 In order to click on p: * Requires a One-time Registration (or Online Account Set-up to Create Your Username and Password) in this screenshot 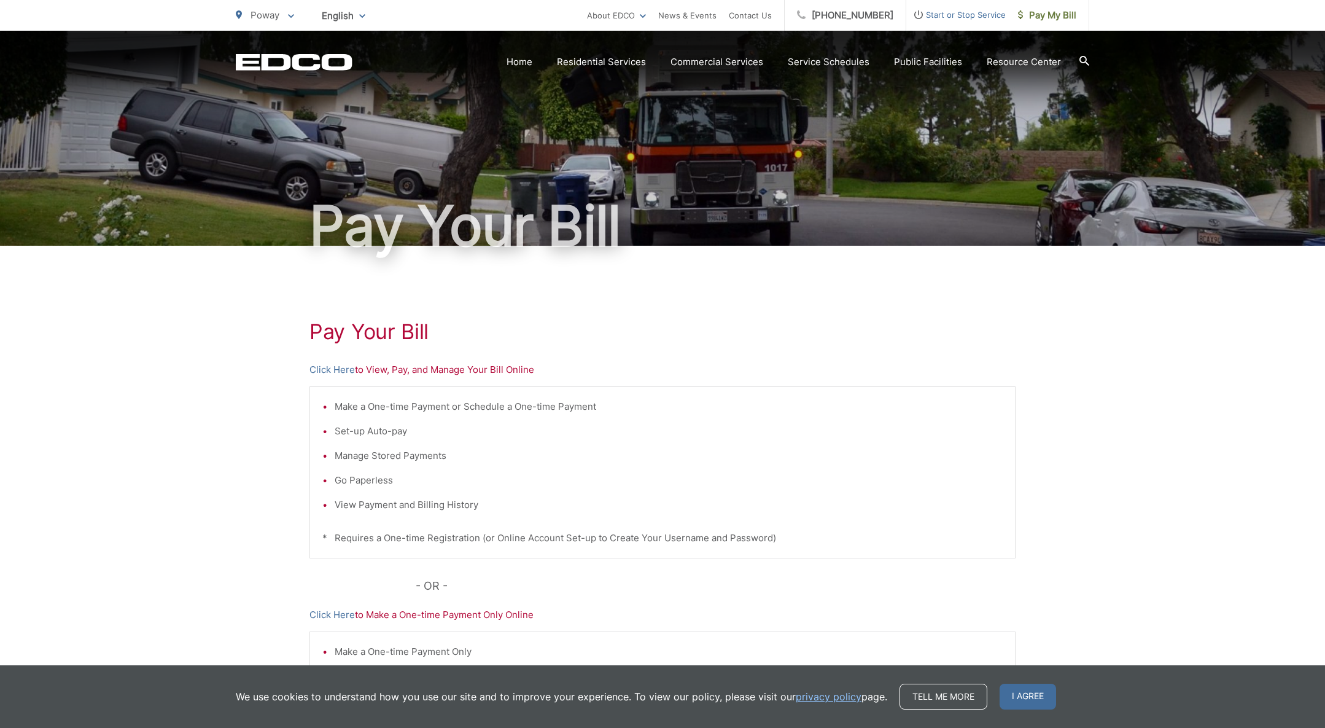, I will do `click(662, 538)`.